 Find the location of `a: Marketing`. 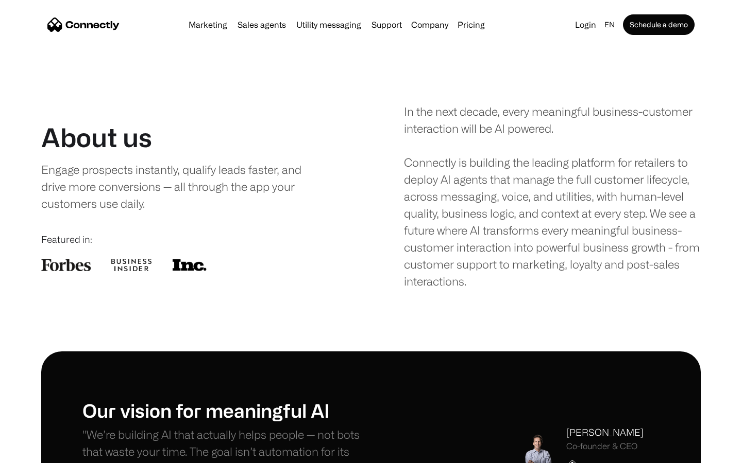

a: Marketing is located at coordinates (208, 25).